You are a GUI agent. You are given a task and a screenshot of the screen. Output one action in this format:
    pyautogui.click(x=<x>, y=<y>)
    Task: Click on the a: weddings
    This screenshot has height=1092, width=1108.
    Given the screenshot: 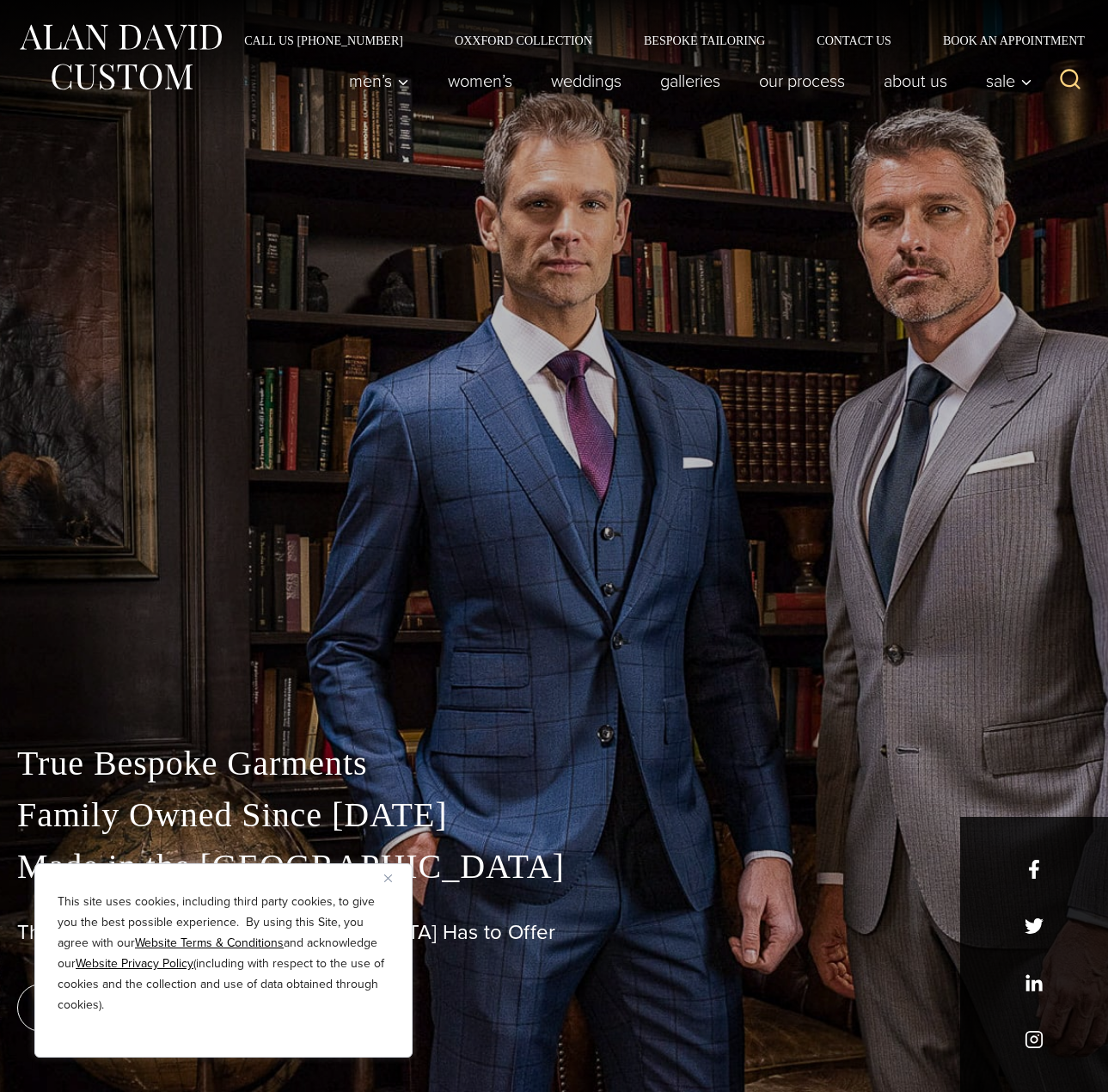 What is the action you would take?
    pyautogui.click(x=586, y=80)
    